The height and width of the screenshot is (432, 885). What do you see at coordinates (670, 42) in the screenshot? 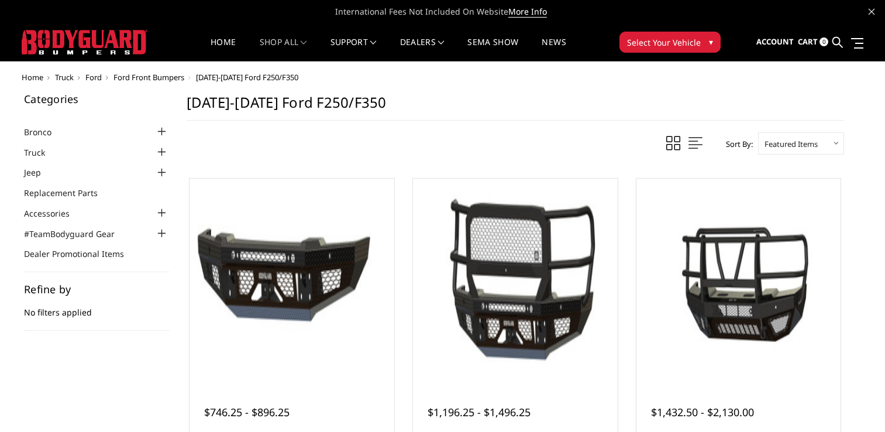
I see `button: Select Your Vehicle` at bounding box center [670, 42].